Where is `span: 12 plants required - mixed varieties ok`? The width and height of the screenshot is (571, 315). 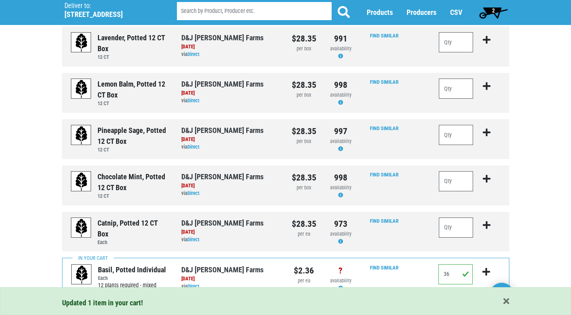 span: 12 plants required - mixed varieties ok is located at coordinates (127, 289).